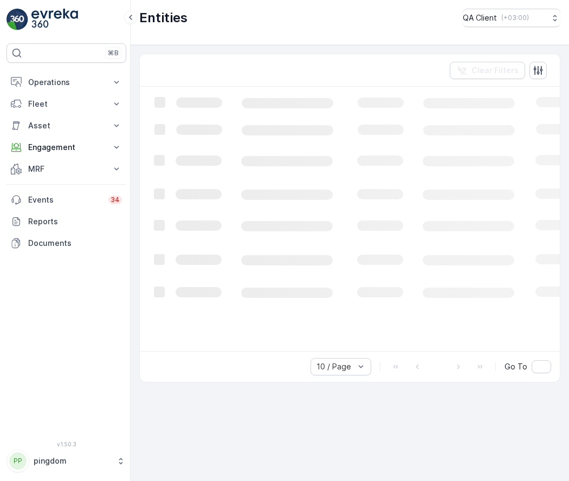 This screenshot has height=481, width=569. What do you see at coordinates (66, 126) in the screenshot?
I see `button: Asset` at bounding box center [66, 126].